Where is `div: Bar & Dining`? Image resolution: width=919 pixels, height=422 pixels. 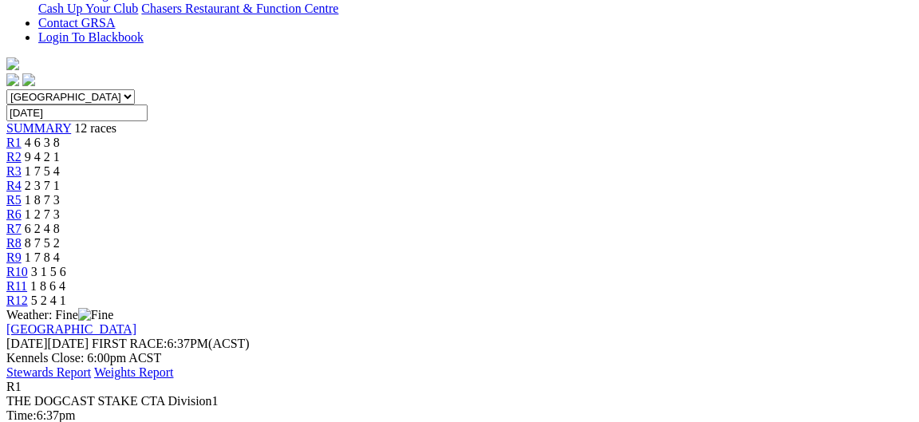 div: Bar & Dining is located at coordinates (476, 9).